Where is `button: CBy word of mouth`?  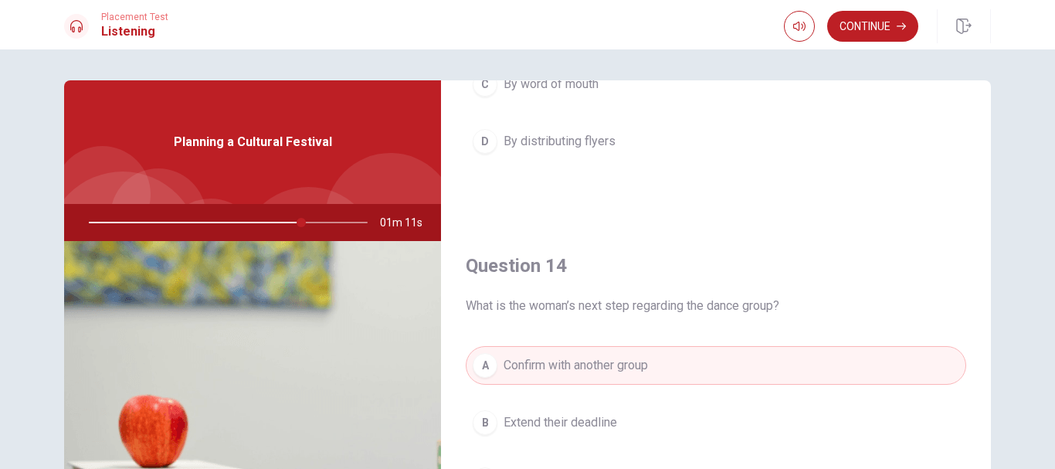 button: CBy word of mouth is located at coordinates (716, 84).